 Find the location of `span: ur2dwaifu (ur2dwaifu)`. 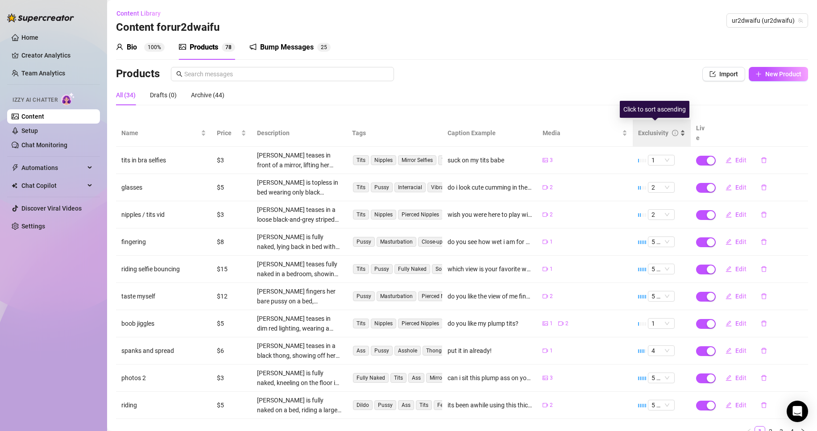

span: ur2dwaifu (ur2dwaifu) is located at coordinates (767, 21).